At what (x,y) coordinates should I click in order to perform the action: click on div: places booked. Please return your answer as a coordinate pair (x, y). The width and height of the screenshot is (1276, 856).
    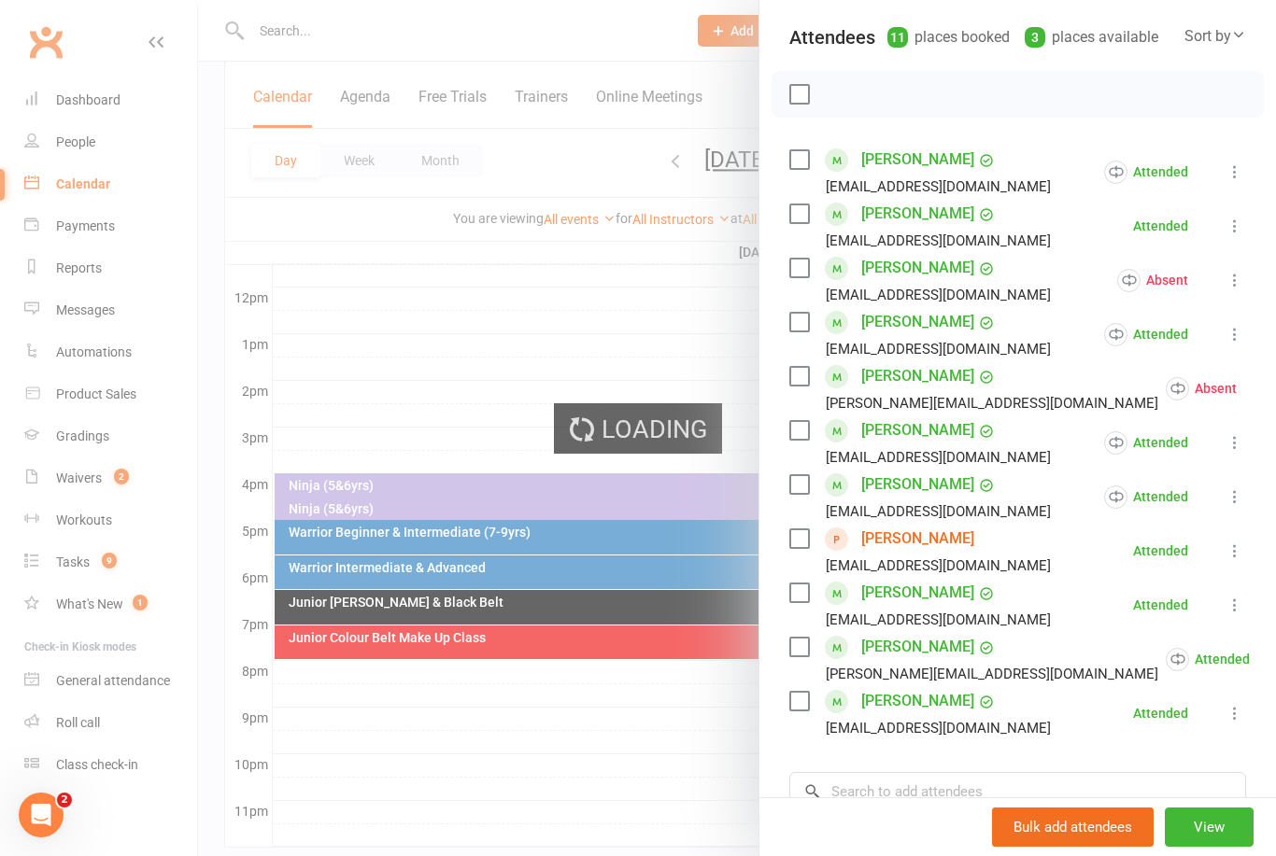
    Looking at the image, I should click on (948, 37).